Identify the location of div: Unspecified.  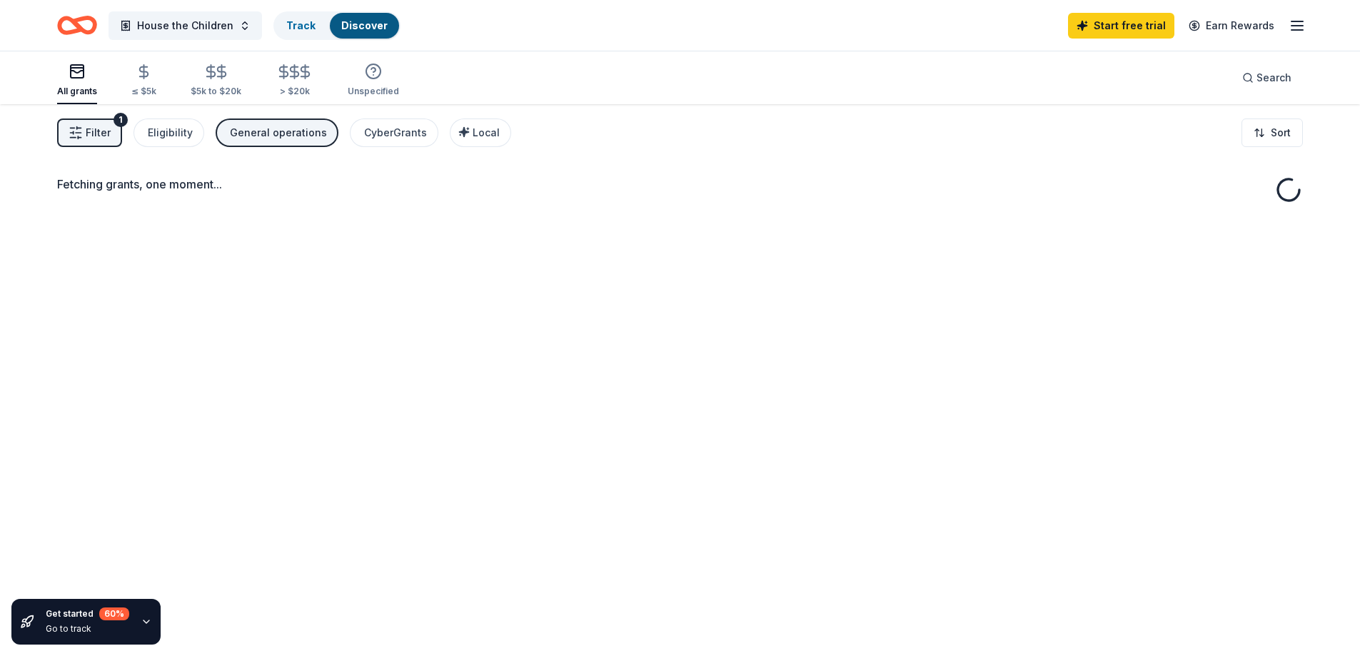
(373, 91).